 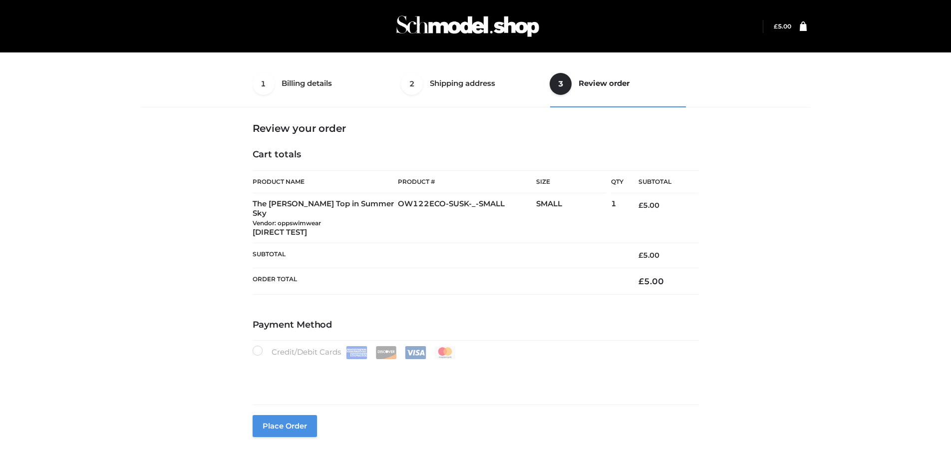 What do you see at coordinates (617, 182) in the screenshot?
I see `th: Qty` at bounding box center [617, 182].